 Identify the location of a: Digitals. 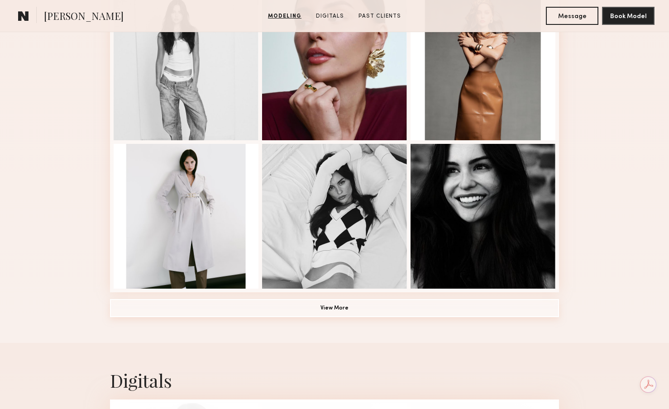
(330, 16).